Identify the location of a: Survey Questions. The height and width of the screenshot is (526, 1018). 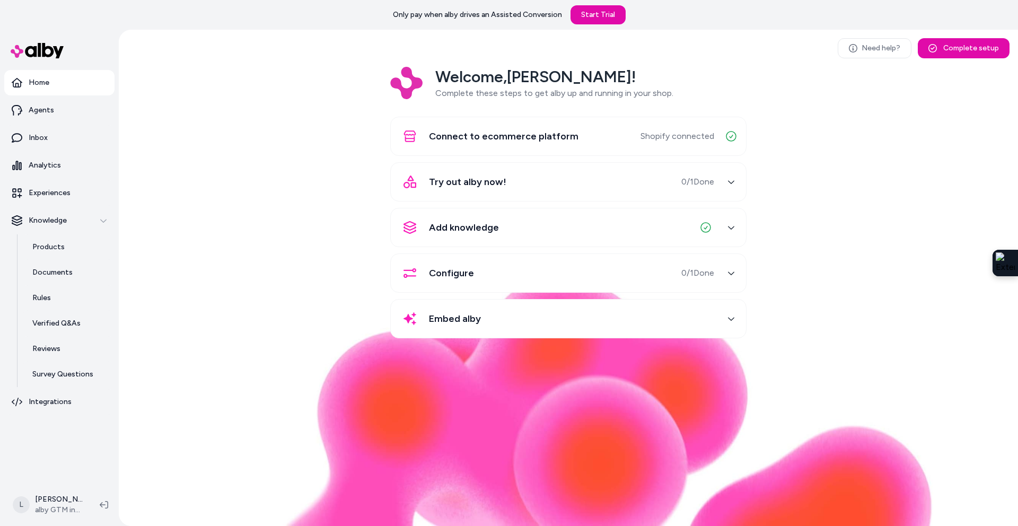
(68, 374).